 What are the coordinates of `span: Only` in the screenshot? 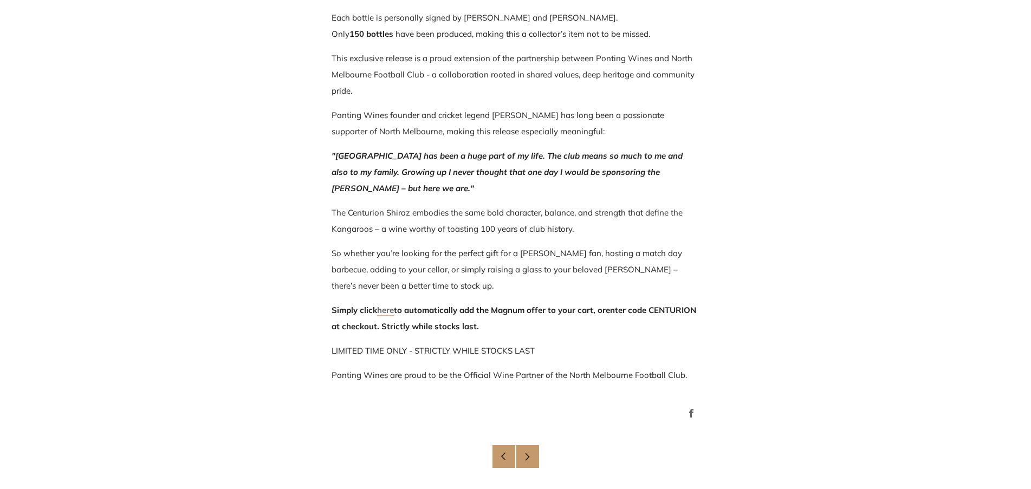 It's located at (340, 34).